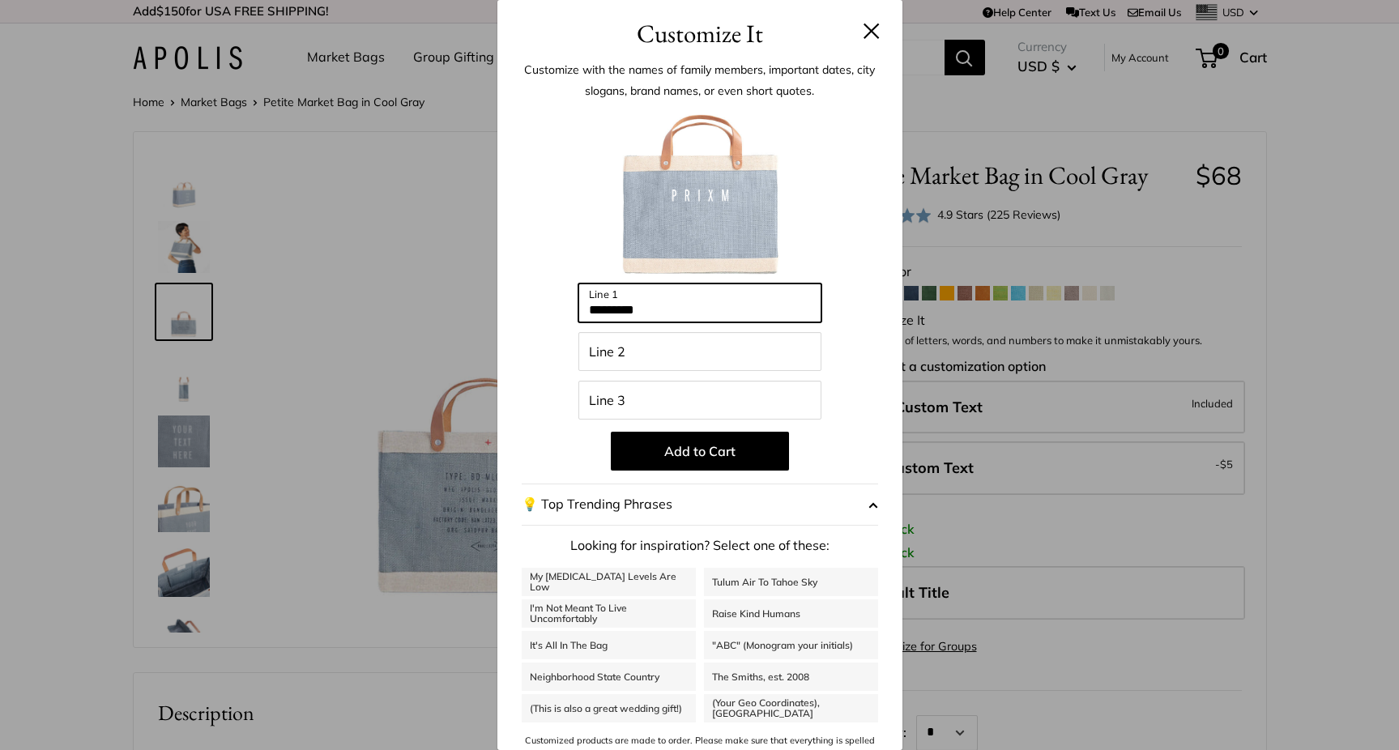 Image resolution: width=1399 pixels, height=750 pixels. I want to click on a: I'm Not Meant To Live Uncomfortably, so click(609, 613).